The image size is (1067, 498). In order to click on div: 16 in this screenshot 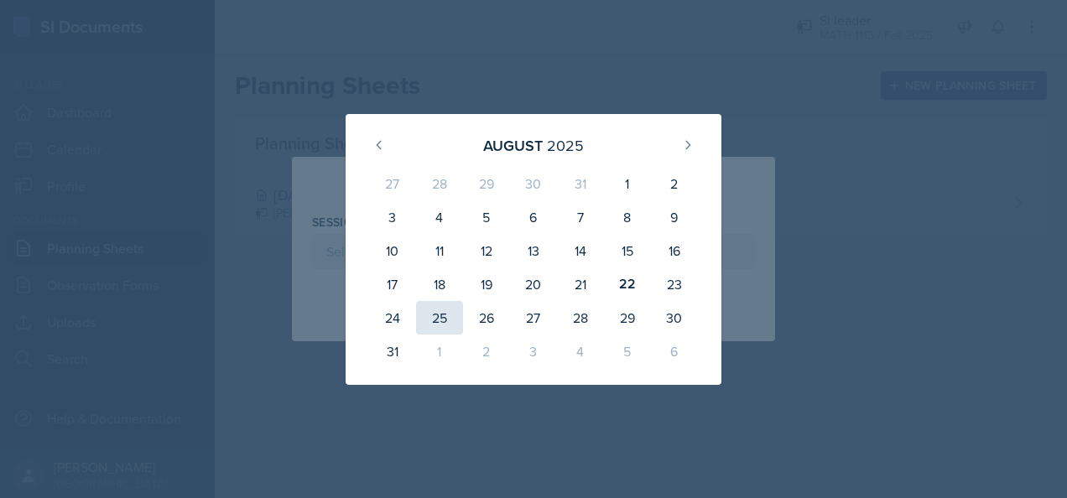, I will do `click(674, 251)`.